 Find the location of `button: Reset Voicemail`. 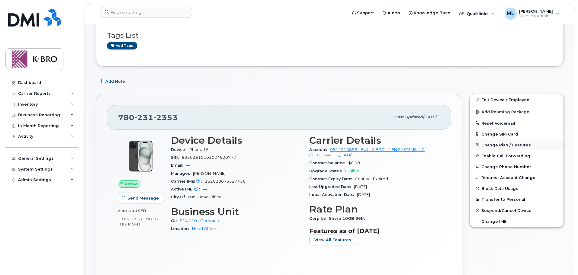

button: Reset Voicemail is located at coordinates (517, 123).